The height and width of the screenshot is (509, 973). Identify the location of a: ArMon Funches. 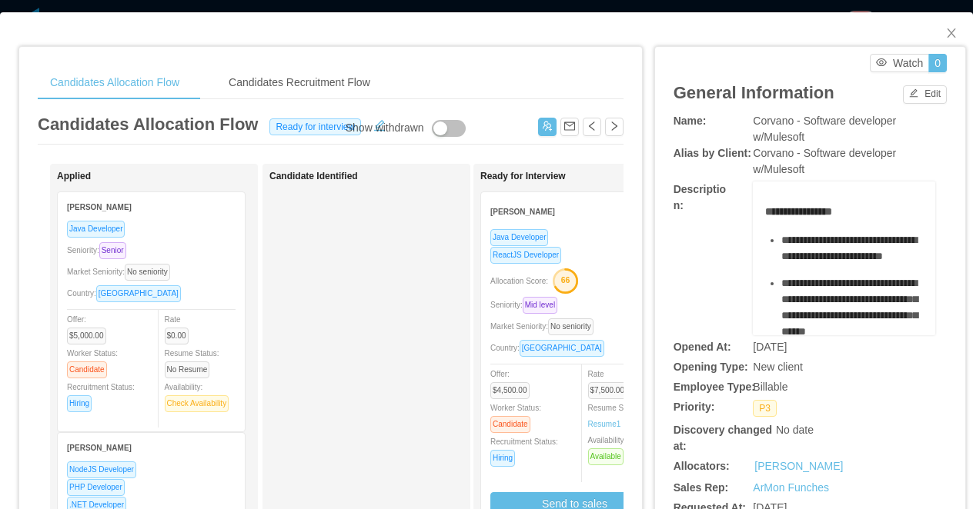
(790, 488).